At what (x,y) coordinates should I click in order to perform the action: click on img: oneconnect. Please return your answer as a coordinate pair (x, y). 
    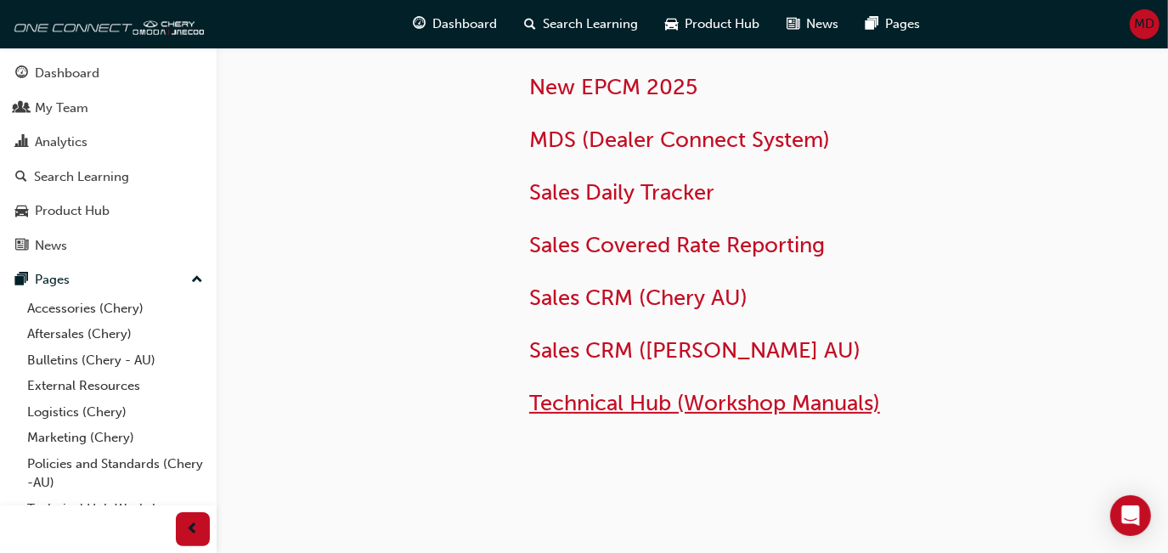
    Looking at the image, I should click on (106, 24).